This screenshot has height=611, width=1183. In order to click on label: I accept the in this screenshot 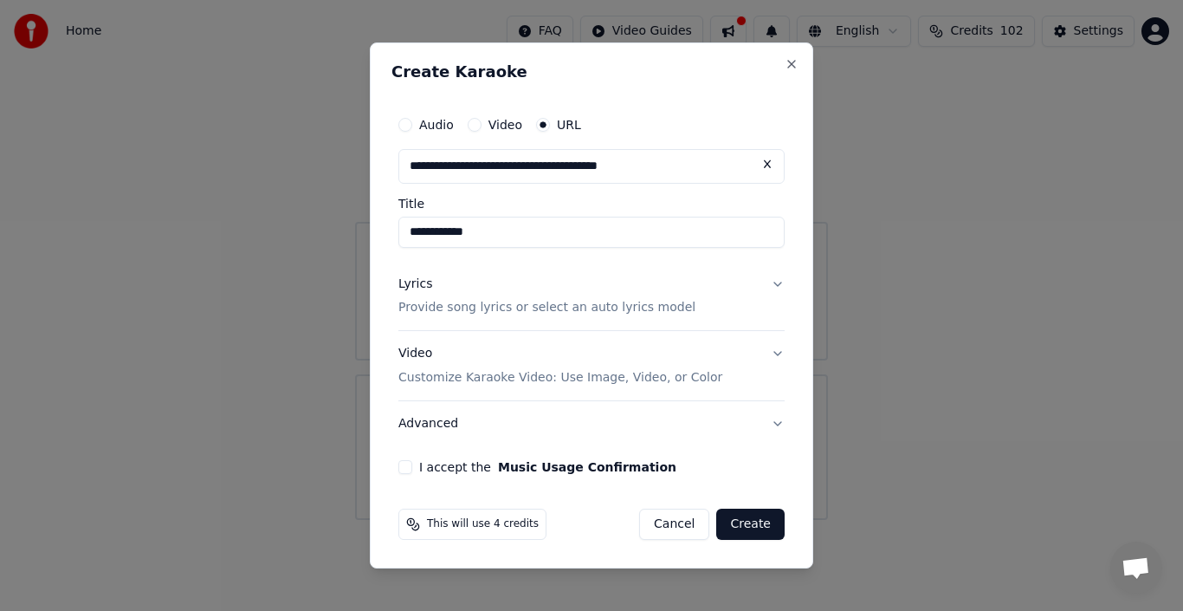, I will do `click(547, 467)`.